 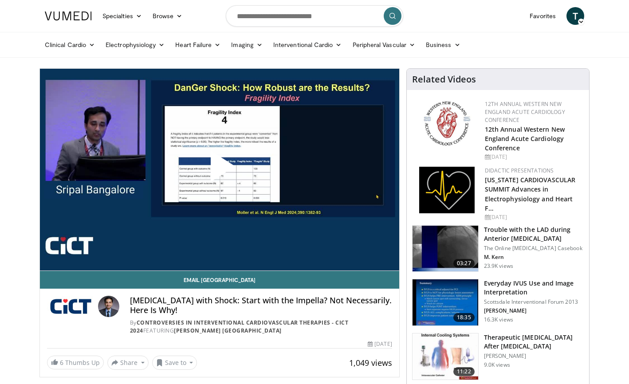 What do you see at coordinates (68, 16) in the screenshot?
I see `img: VuMedi Logo` at bounding box center [68, 16].